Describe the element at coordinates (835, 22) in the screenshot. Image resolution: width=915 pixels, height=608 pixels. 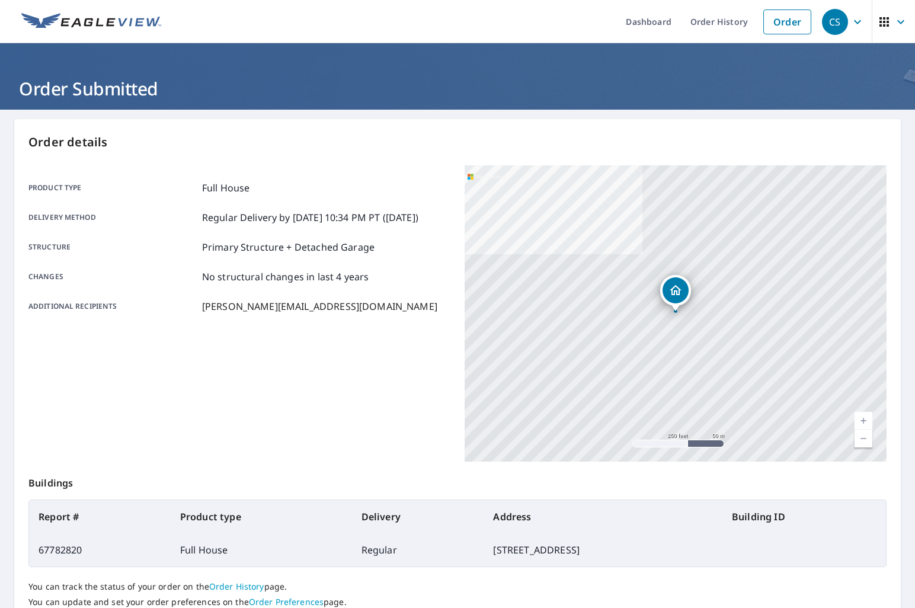
I see `div: CS` at that location.